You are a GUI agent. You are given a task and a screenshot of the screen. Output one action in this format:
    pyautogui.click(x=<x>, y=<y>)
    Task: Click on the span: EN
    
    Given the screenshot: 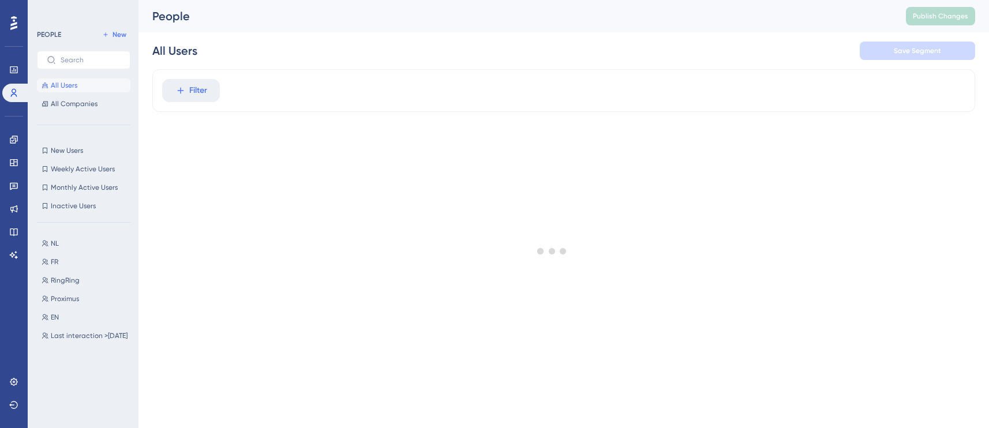 What is the action you would take?
    pyautogui.click(x=55, y=317)
    